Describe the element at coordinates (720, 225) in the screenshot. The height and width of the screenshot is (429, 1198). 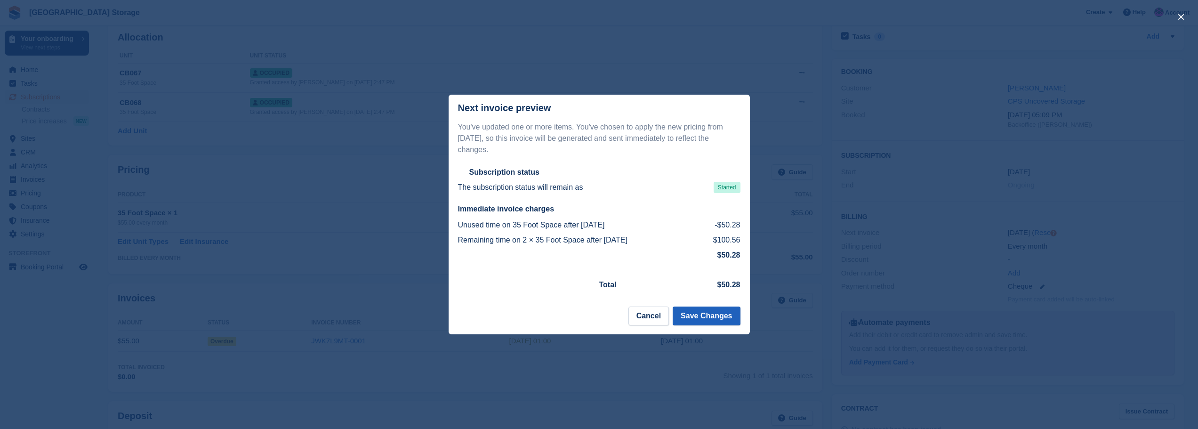
I see `td: -$50.28` at that location.